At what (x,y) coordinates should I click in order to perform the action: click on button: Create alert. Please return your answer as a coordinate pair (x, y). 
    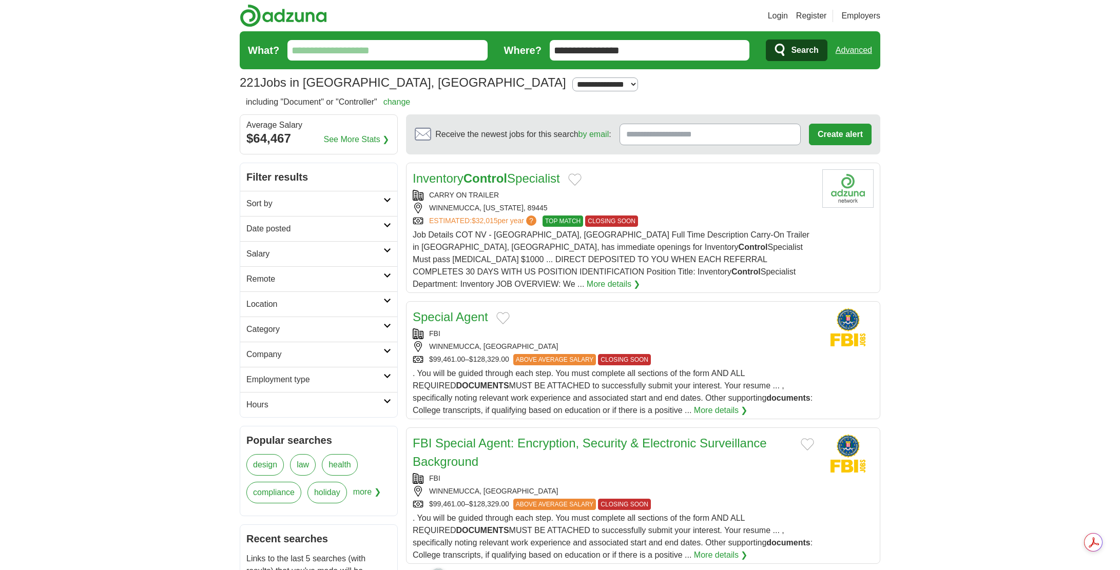
    Looking at the image, I should click on (840, 134).